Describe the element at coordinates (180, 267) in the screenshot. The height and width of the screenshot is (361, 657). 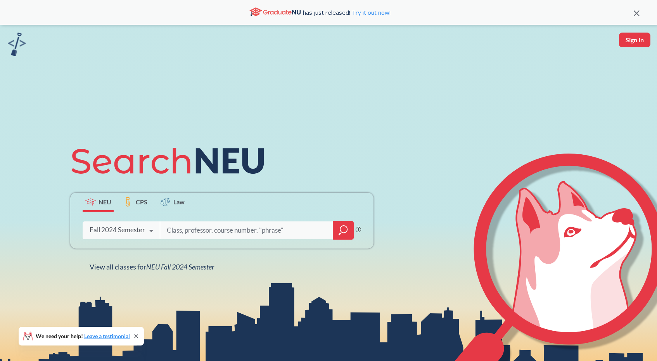
I see `span: NEU Fall 2024 Semester` at that location.